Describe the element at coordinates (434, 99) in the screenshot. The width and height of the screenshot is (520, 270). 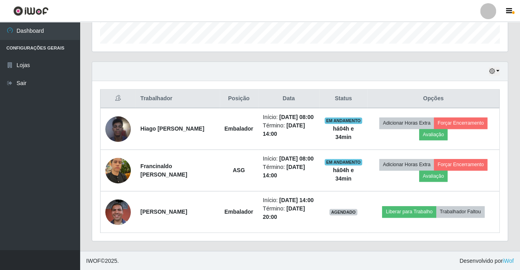
I see `th: Opções` at that location.